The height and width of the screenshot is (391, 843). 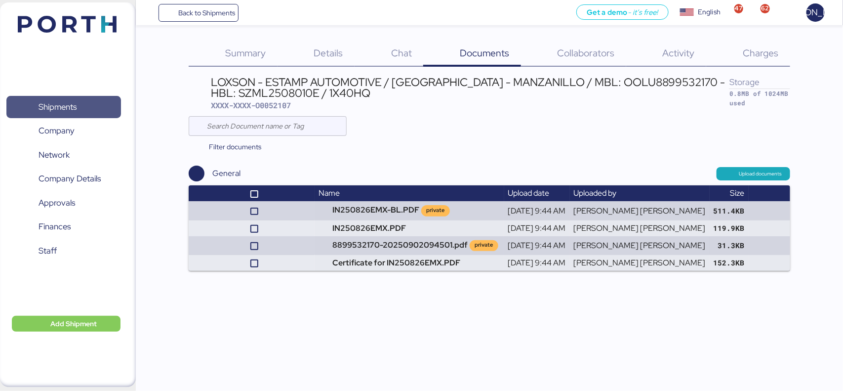 I want to click on span: Chat, so click(x=401, y=53).